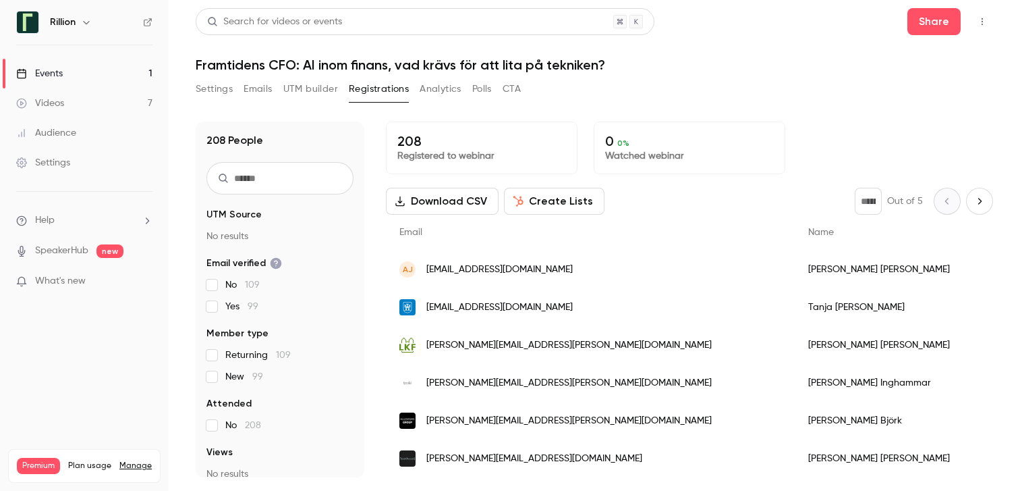 Image resolution: width=1020 pixels, height=491 pixels. Describe the element at coordinates (258, 89) in the screenshot. I see `button: Emails` at that location.